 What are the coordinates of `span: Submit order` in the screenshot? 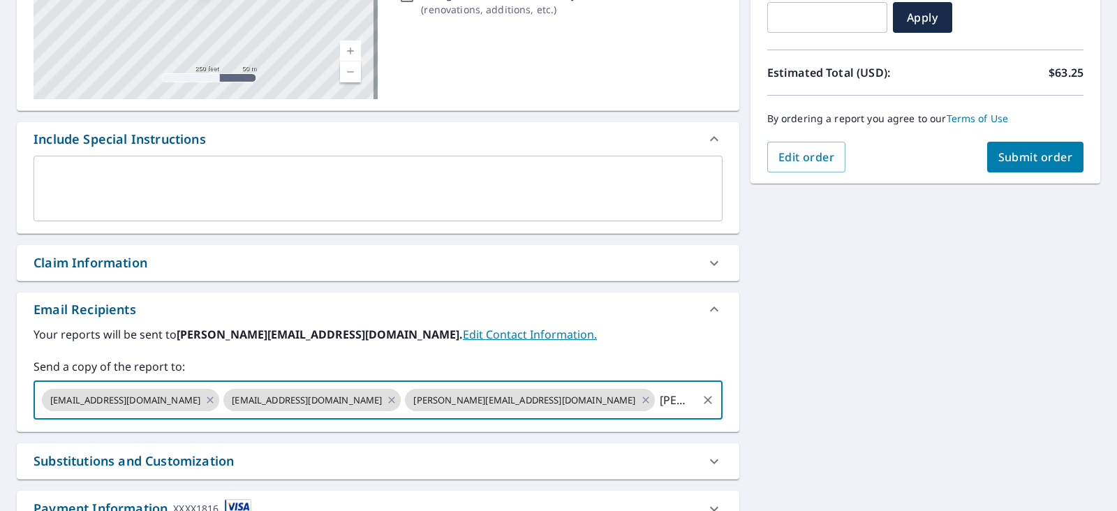 It's located at (1036, 157).